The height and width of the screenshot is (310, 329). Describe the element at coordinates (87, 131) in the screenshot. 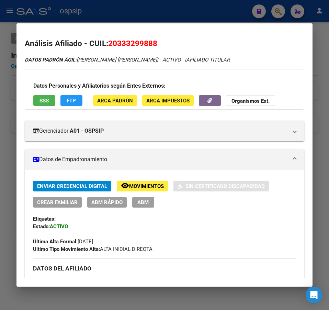

I see `strong: A01 - OSPSIP` at that location.